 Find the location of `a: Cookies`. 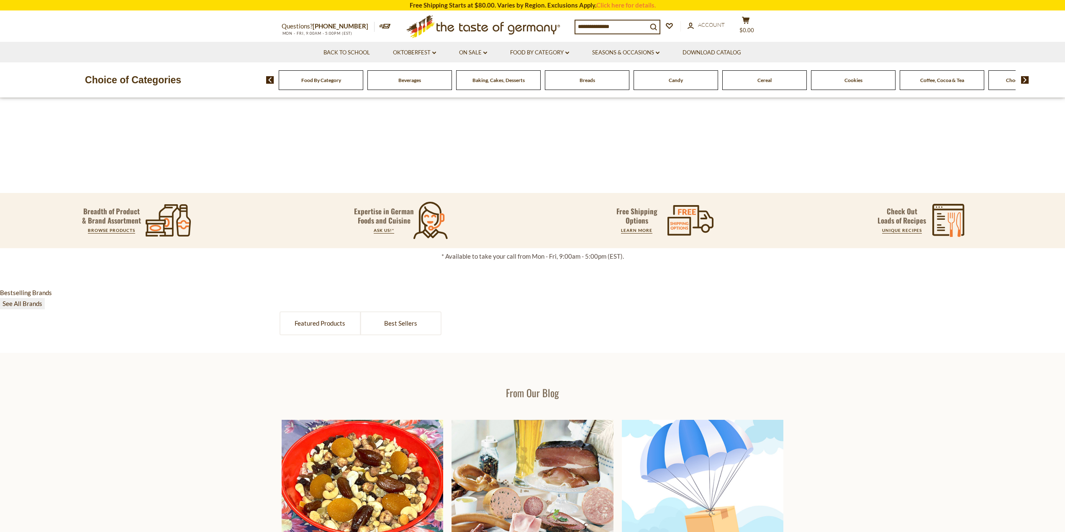

a: Cookies is located at coordinates (853, 80).